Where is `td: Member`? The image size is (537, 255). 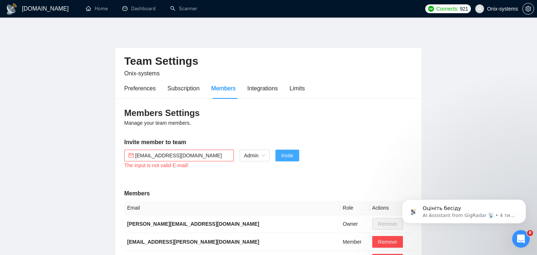 td: Member is located at coordinates (355, 242).